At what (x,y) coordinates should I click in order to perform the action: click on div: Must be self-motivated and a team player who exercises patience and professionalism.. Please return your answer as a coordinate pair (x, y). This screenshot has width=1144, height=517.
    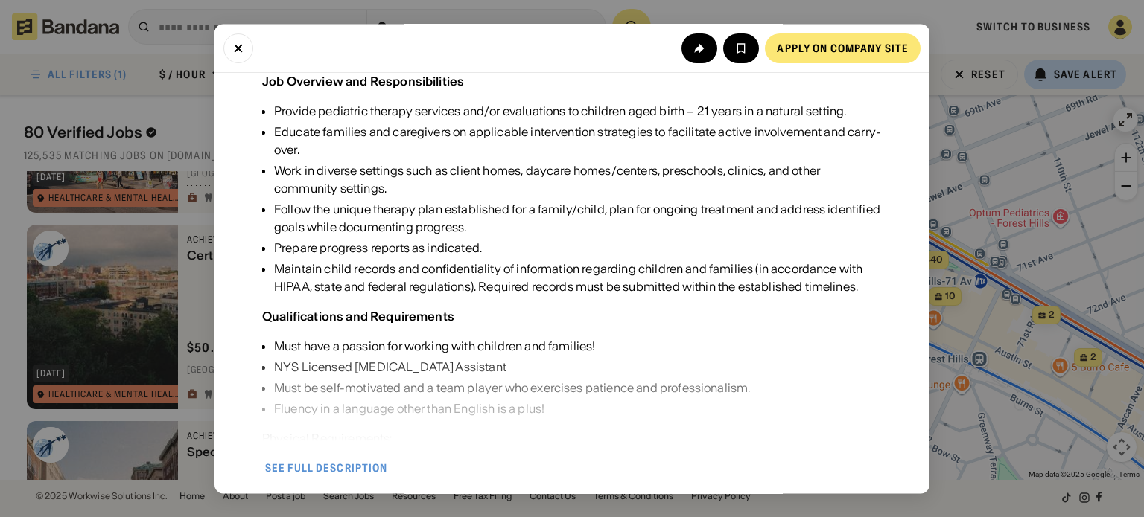
    Looking at the image, I should click on (511, 389).